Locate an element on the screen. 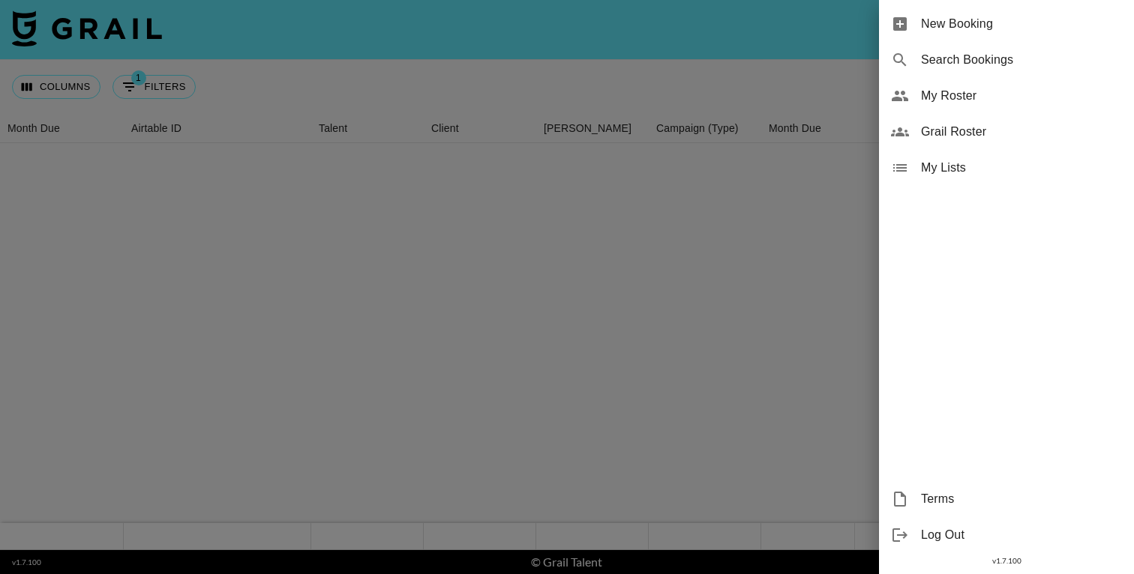  span: My Lists is located at coordinates (1021, 168).